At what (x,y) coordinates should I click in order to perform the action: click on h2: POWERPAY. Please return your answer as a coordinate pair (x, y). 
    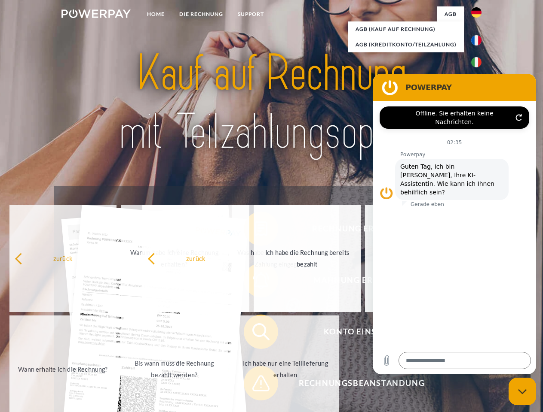
    Looking at the image, I should click on (94, 14).